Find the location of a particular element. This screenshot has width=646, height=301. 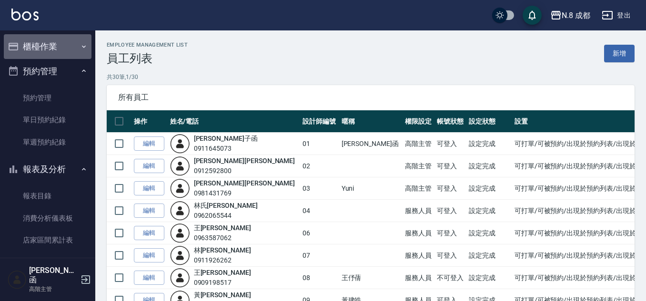

td: 01 is located at coordinates (319, 144).